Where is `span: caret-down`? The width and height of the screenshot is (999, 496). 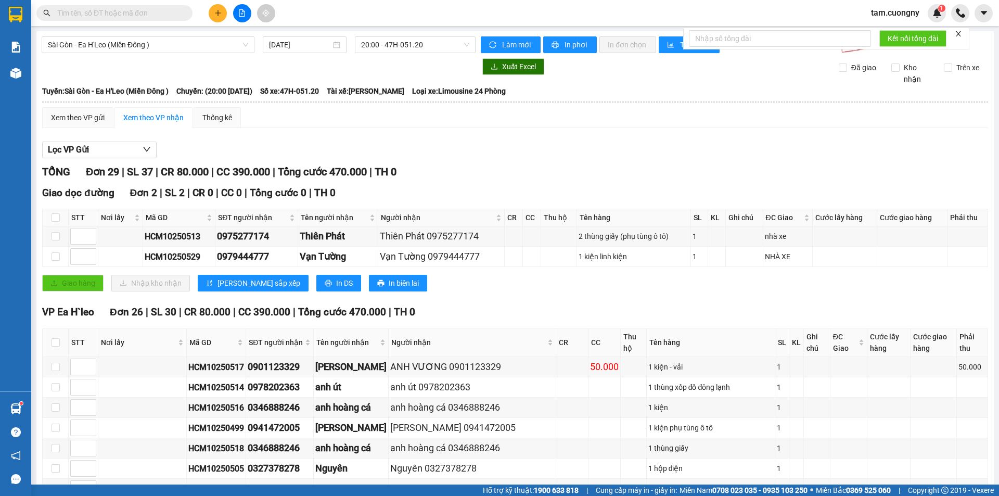
span: caret-down is located at coordinates (984, 13).